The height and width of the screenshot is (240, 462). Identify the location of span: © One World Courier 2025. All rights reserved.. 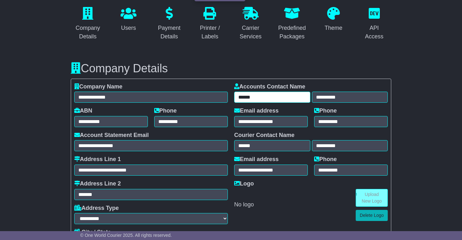
(126, 235).